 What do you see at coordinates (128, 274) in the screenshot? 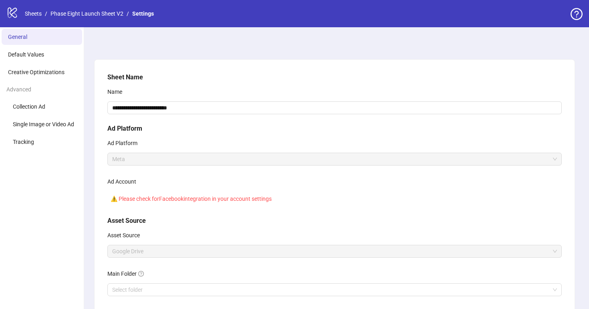
I see `label: Main Folder` at bounding box center [128, 274].